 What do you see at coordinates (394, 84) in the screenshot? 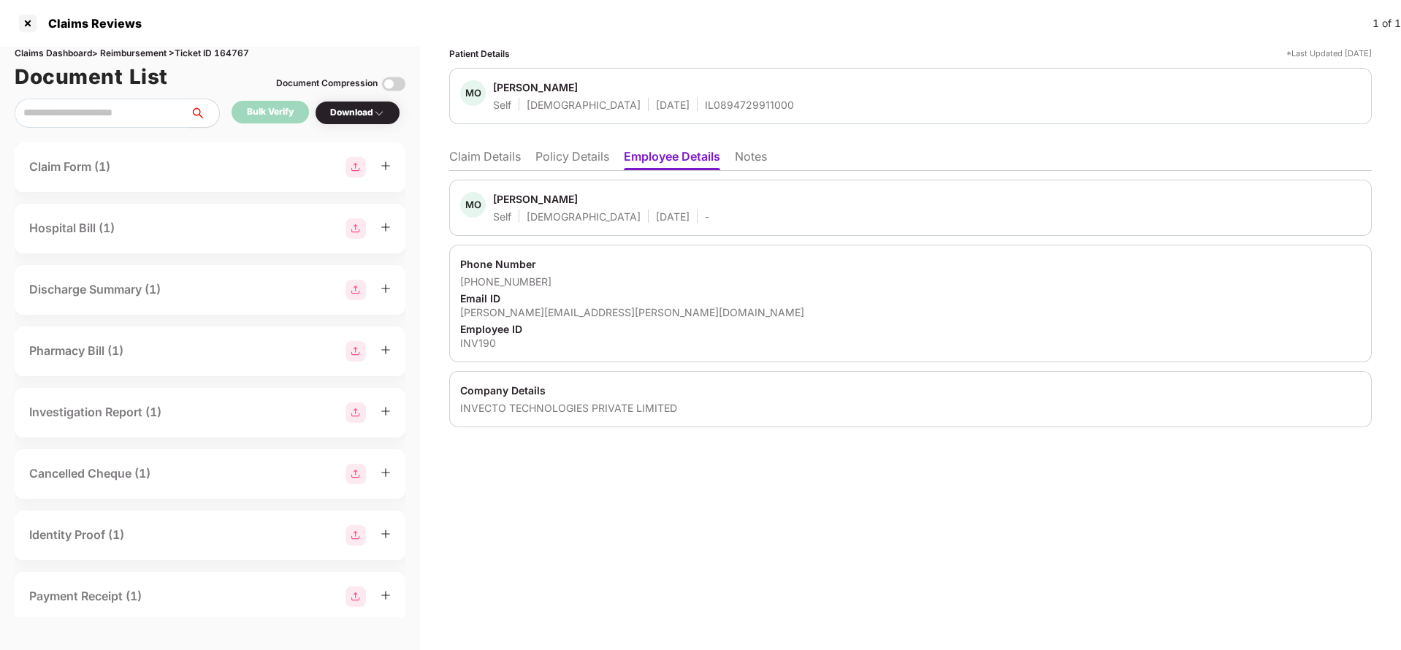
I see `img: svg+xml;base64,PHN2ZyBpZD0iVG9nZ2xlLTMyeDMyIiB4bWxucz0iaHR0cDovL3d3dy53My5vcmcvMjAwMC9zdmciIHdpZH...` at bounding box center [394, 84].